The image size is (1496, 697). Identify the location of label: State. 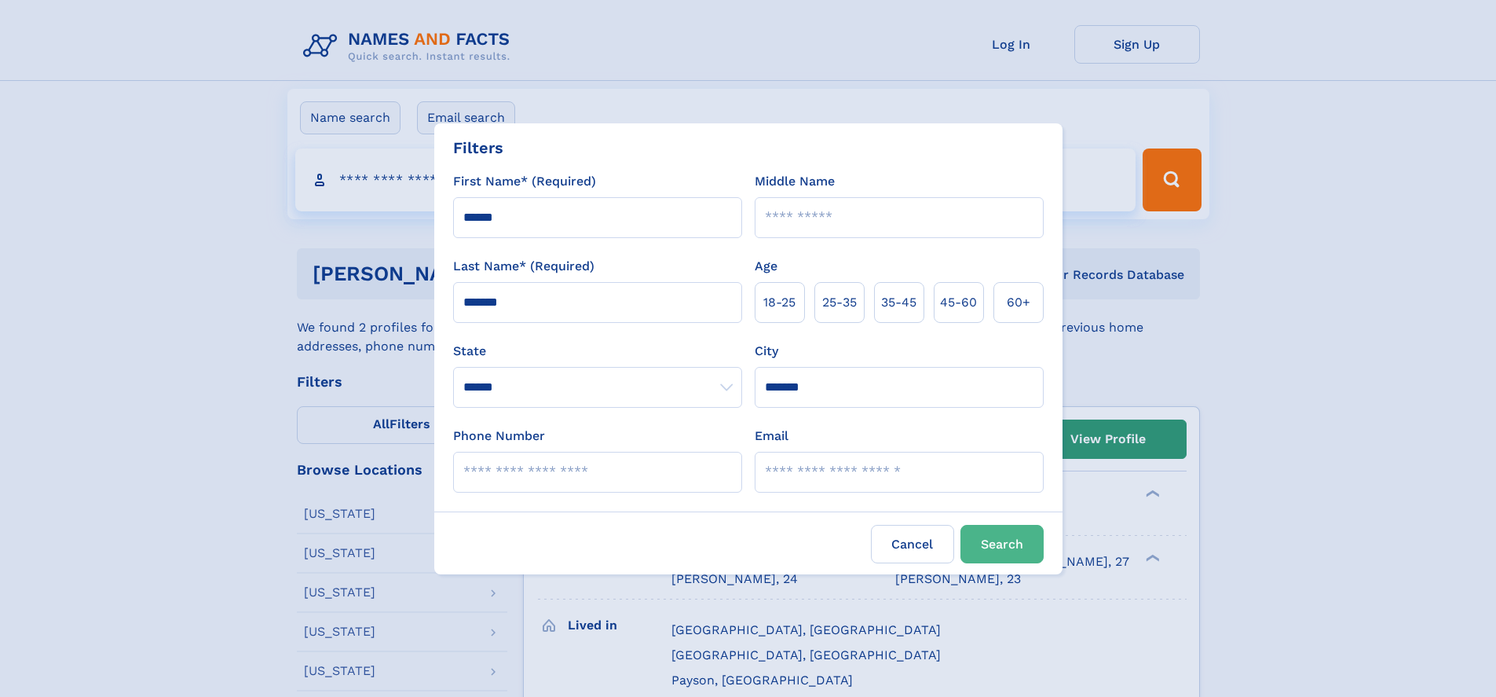
(598, 351).